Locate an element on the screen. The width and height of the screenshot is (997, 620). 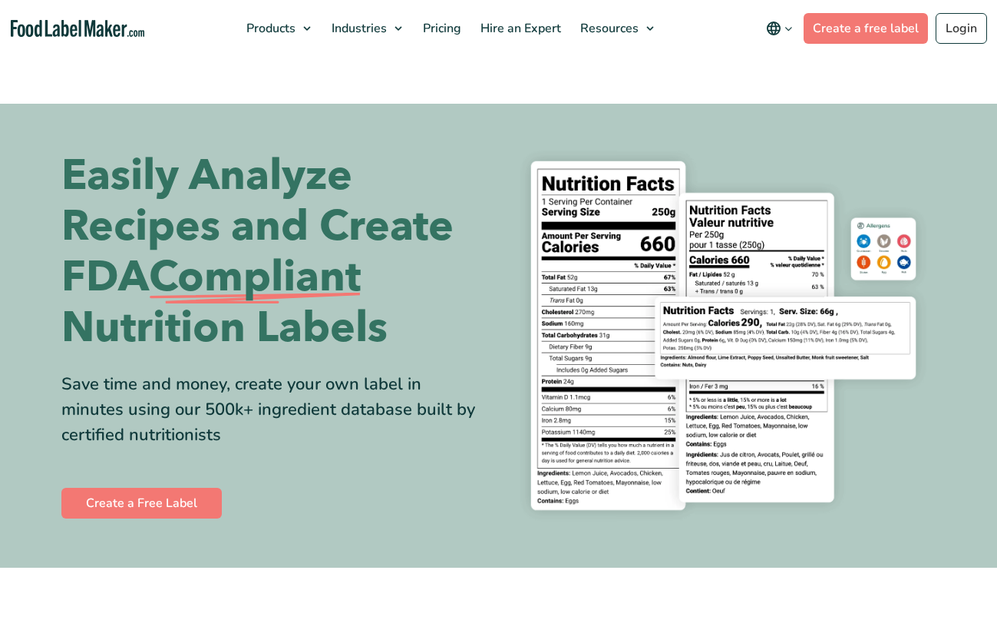
a: Create a free label is located at coordinates (866, 28).